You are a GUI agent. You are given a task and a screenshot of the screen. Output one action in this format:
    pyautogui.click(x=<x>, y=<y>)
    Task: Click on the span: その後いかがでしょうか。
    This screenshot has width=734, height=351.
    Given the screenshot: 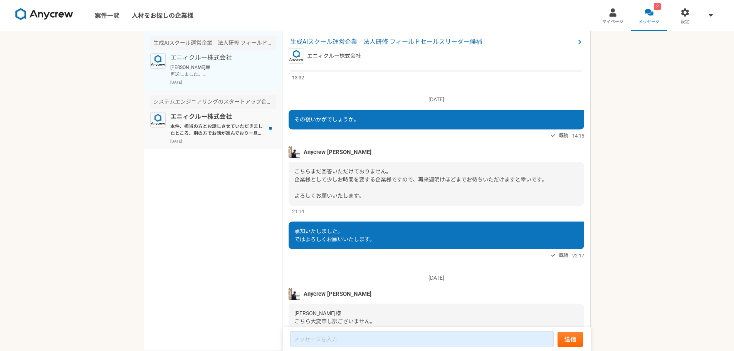 What is the action you would take?
    pyautogui.click(x=327, y=119)
    